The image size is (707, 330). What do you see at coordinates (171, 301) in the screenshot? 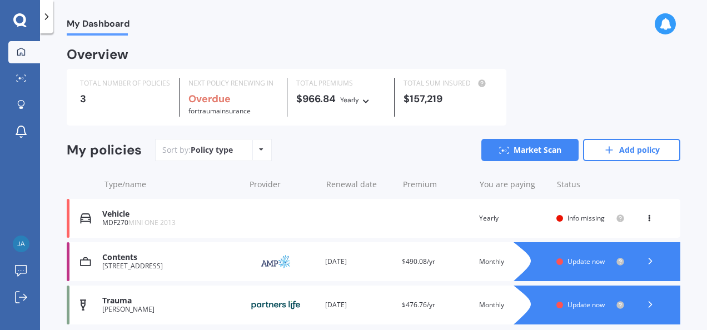
I see `div: Trauma` at bounding box center [171, 301].